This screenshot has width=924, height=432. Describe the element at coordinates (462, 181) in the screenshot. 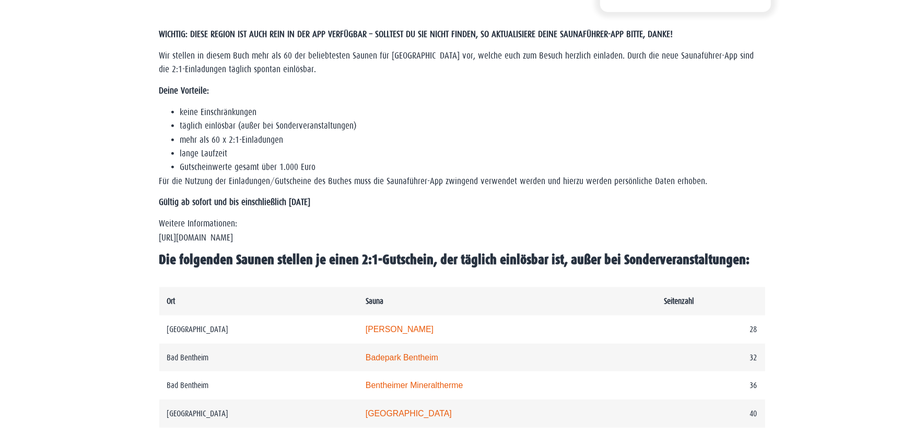

I see `p: Für die Nutzung der Einladungen/Gutscheine des Buches muss die Saunaführer-App zwingend verwendet...` at that location.